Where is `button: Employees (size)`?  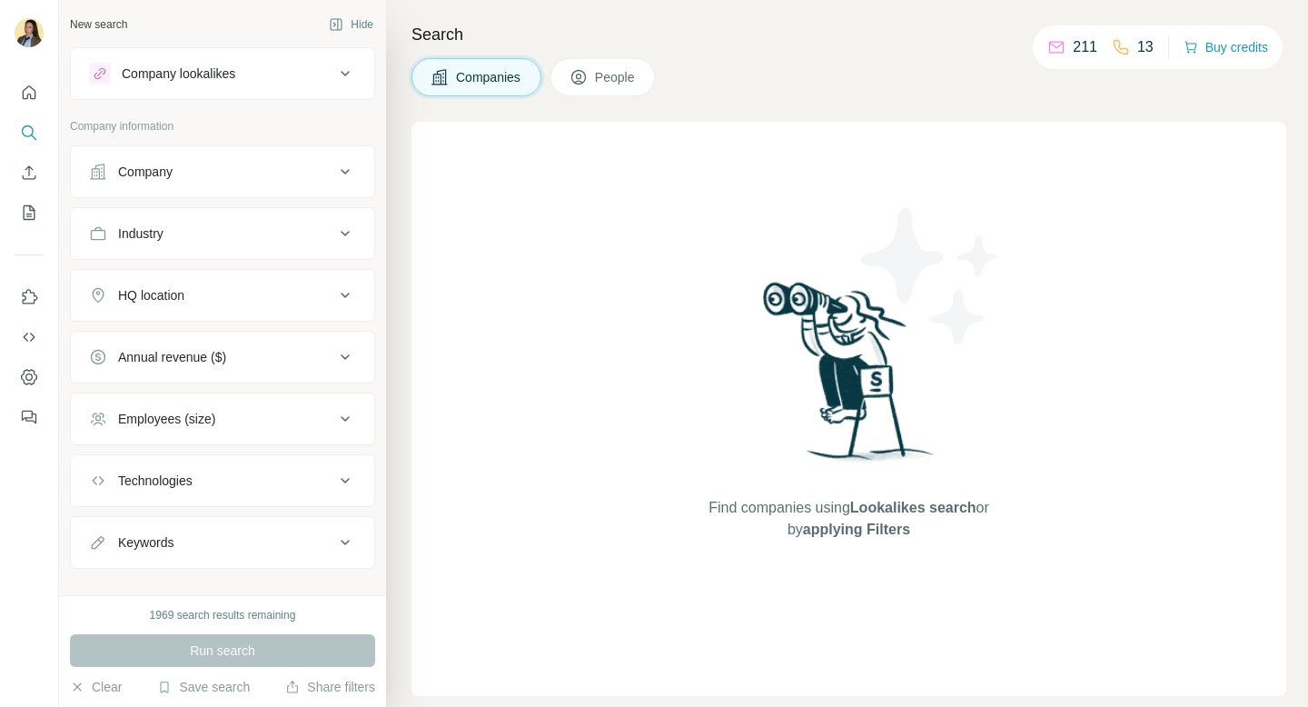 button: Employees (size) is located at coordinates (223, 419).